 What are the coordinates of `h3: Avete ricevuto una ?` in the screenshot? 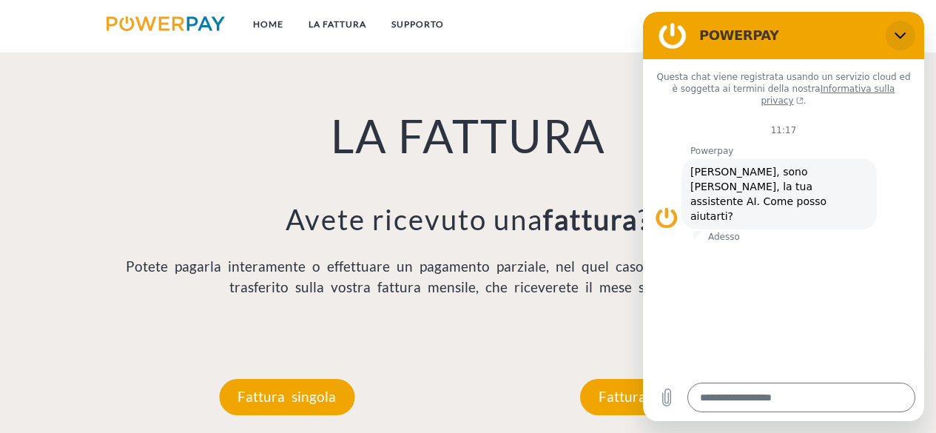 It's located at (468, 220).